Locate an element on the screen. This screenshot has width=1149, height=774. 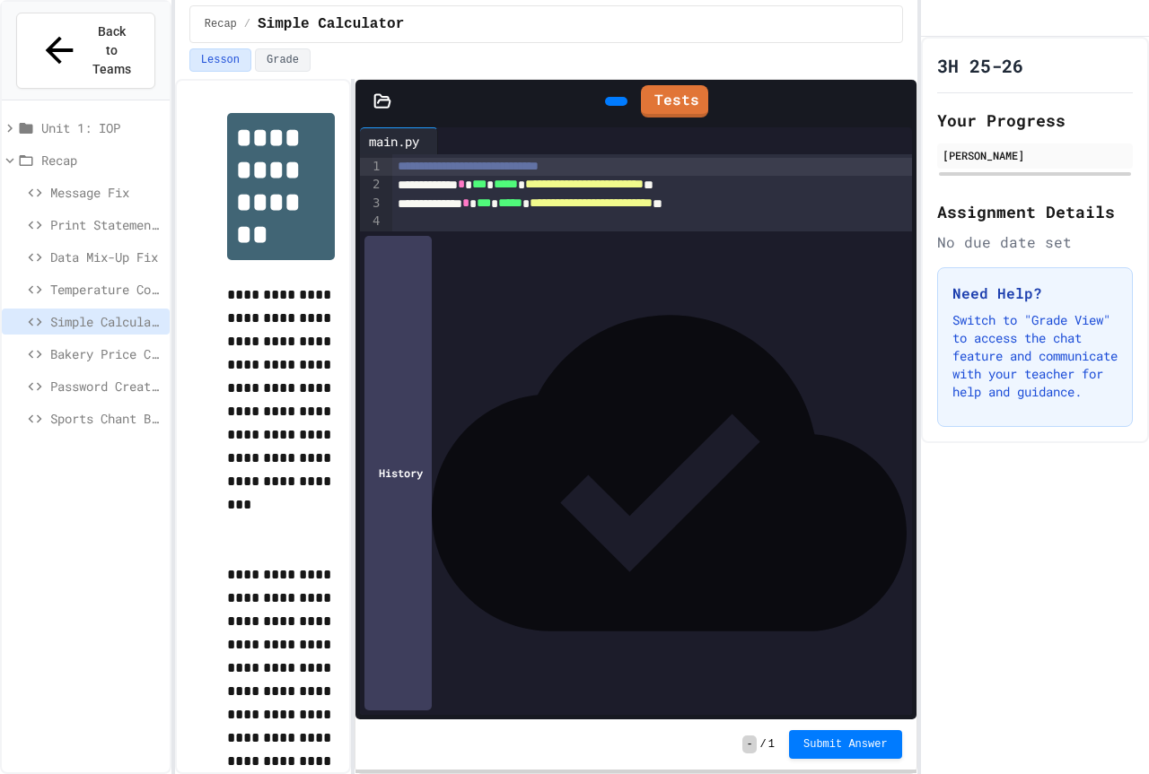
a: Tests is located at coordinates (674, 101).